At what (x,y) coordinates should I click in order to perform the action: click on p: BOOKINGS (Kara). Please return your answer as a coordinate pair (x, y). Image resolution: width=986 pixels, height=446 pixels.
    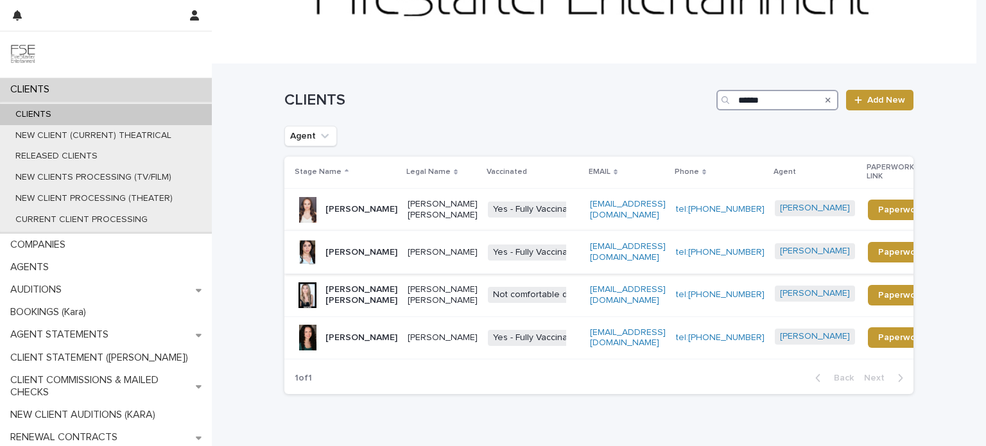
    Looking at the image, I should click on (51, 312).